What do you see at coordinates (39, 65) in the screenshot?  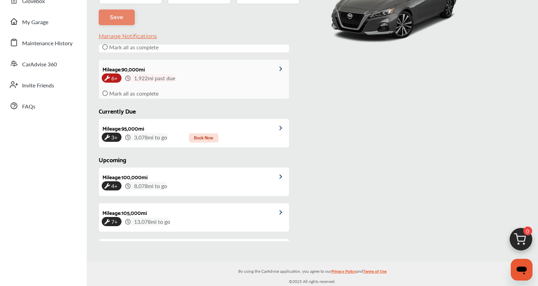 I see `span: CarAdvise 360` at bounding box center [39, 65].